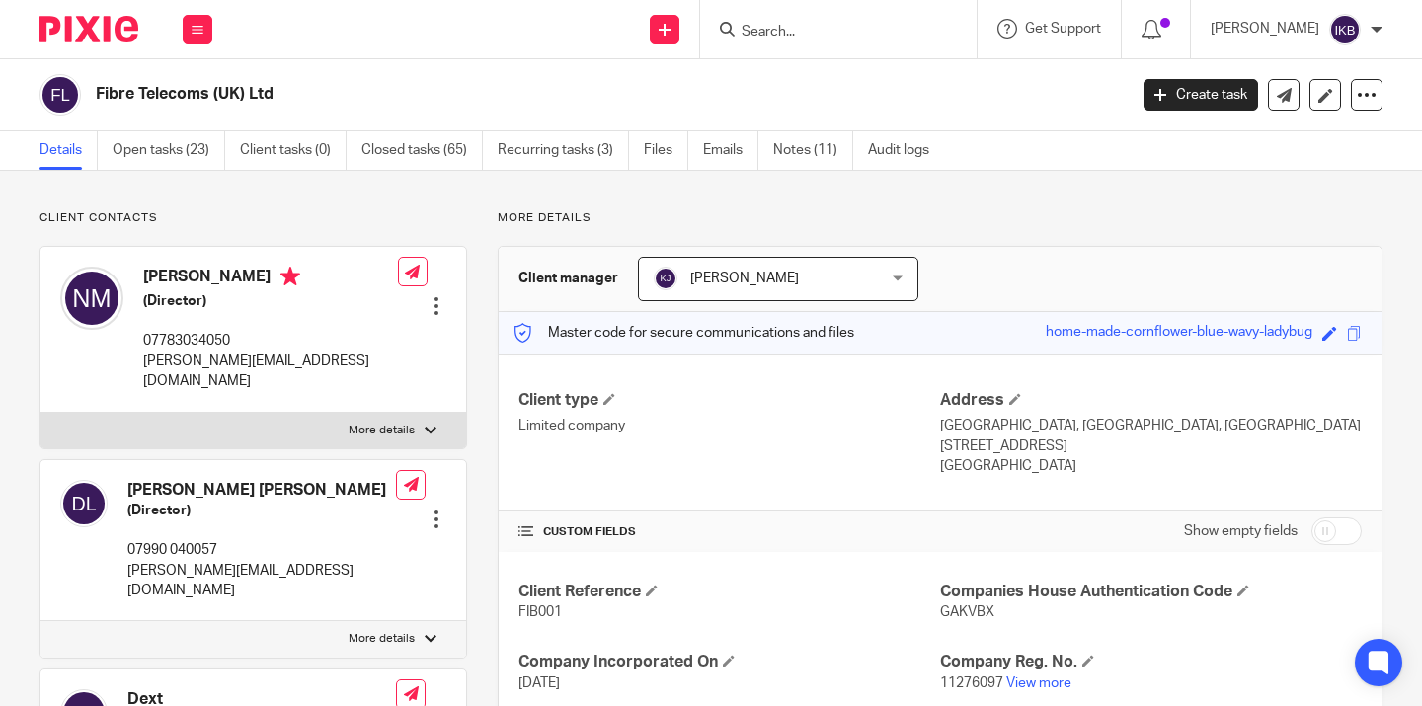  What do you see at coordinates (563, 150) in the screenshot?
I see `a: Recurring tasks (3)` at bounding box center [563, 150].